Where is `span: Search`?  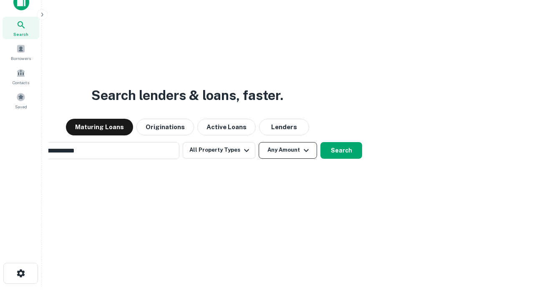 span: Search is located at coordinates (21, 34).